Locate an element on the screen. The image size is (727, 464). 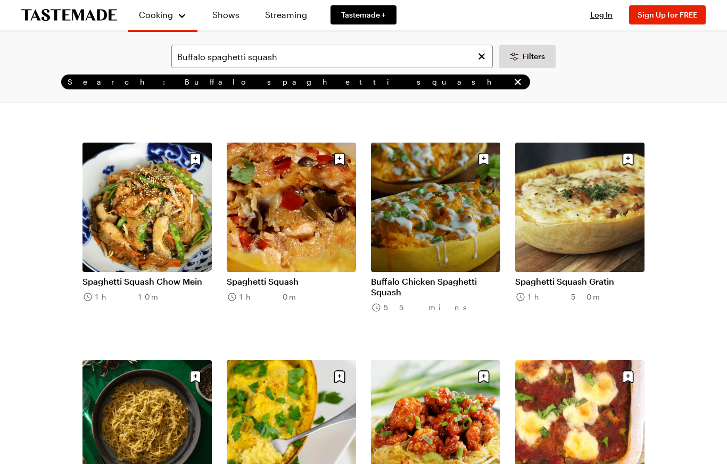
button: Desktop filters is located at coordinates (527, 56).